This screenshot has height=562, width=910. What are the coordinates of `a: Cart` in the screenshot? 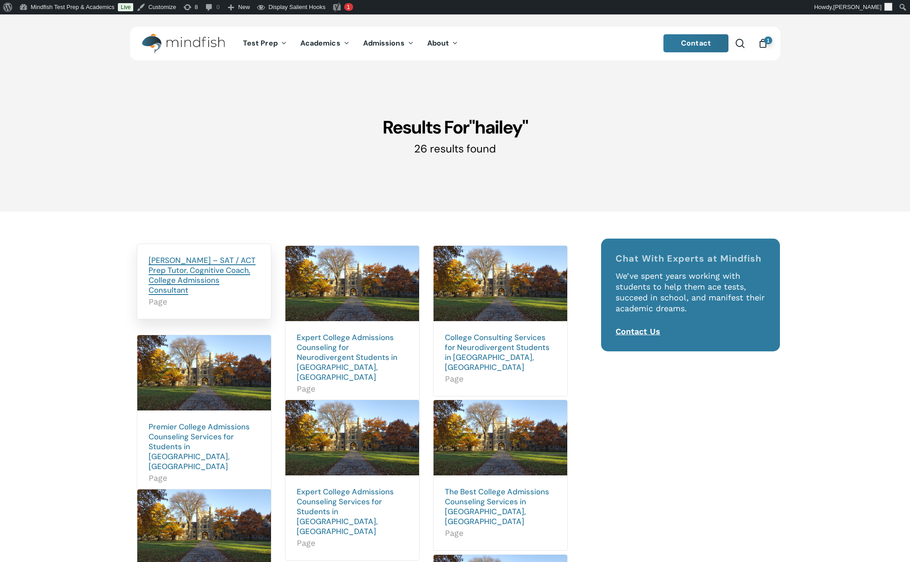 It's located at (763, 43).